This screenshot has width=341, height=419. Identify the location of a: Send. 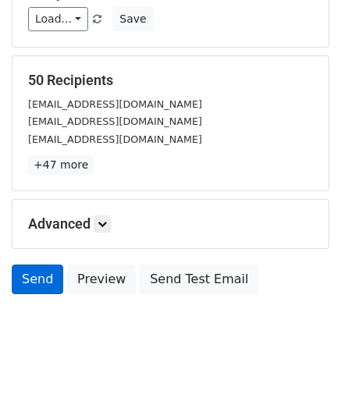
(37, 279).